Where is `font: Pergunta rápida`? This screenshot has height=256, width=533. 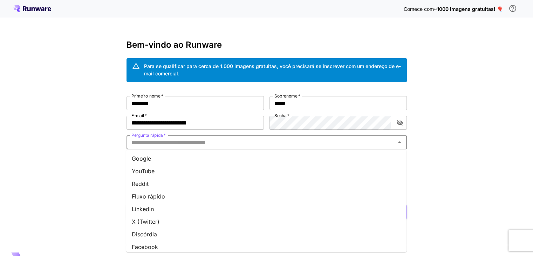
font: Pergunta rápida is located at coordinates (147, 135).